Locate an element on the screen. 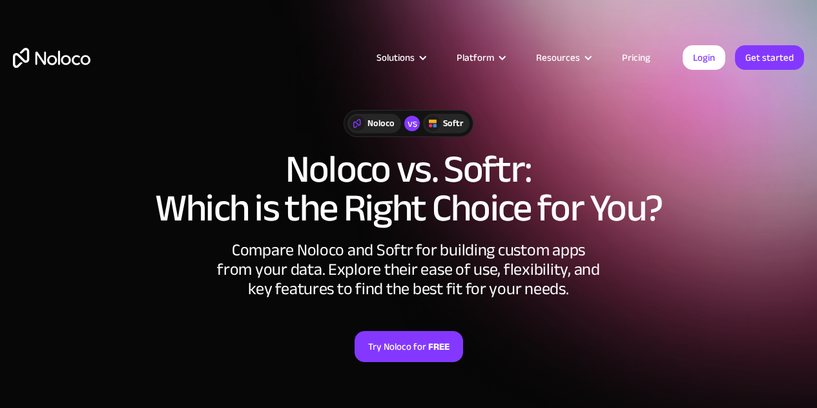 The height and width of the screenshot is (408, 817). div: vs is located at coordinates (412, 123).